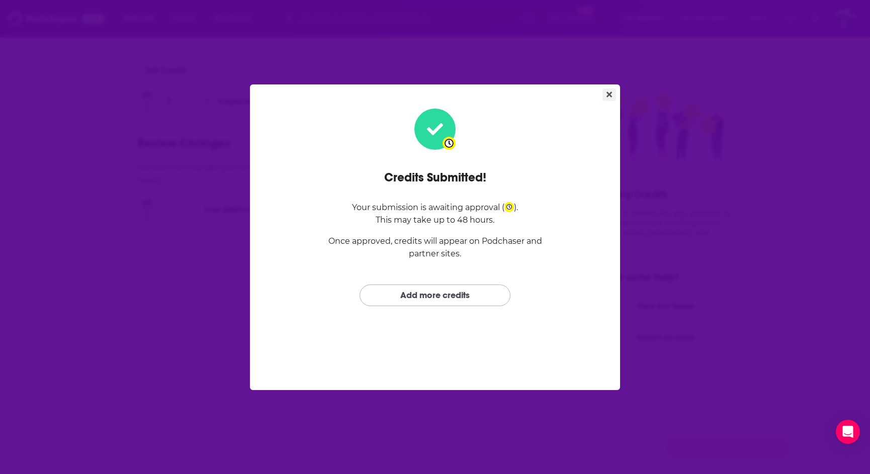 Image resolution: width=870 pixels, height=474 pixels. Describe the element at coordinates (848, 432) in the screenshot. I see `div: Open Intercom Messenger` at that location.